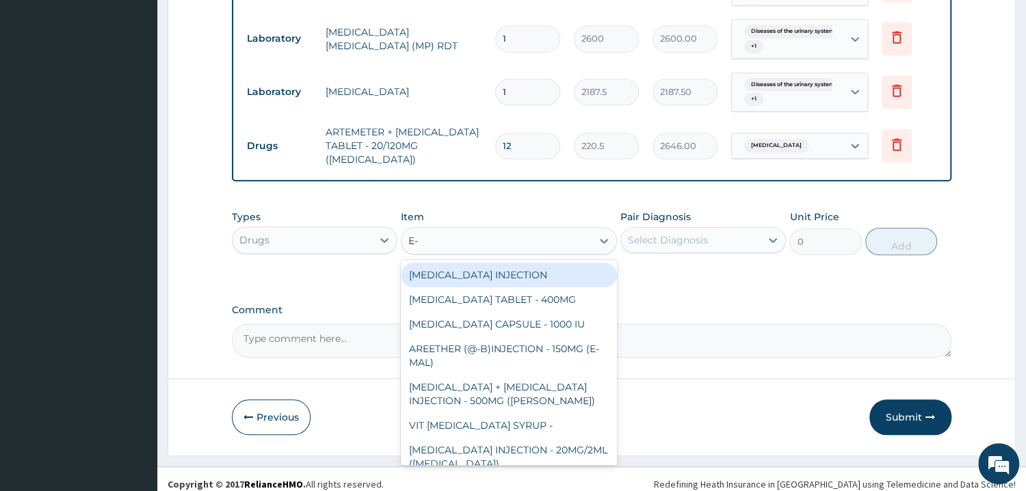  I want to click on img: d_794563401_company_1708531726252_794563401, so click(40, 85).